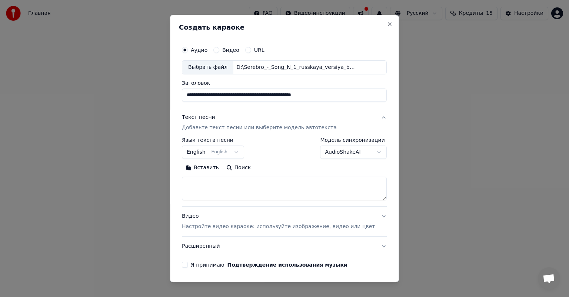 This screenshot has height=297, width=569. I want to click on div: Видео, so click(278, 222).